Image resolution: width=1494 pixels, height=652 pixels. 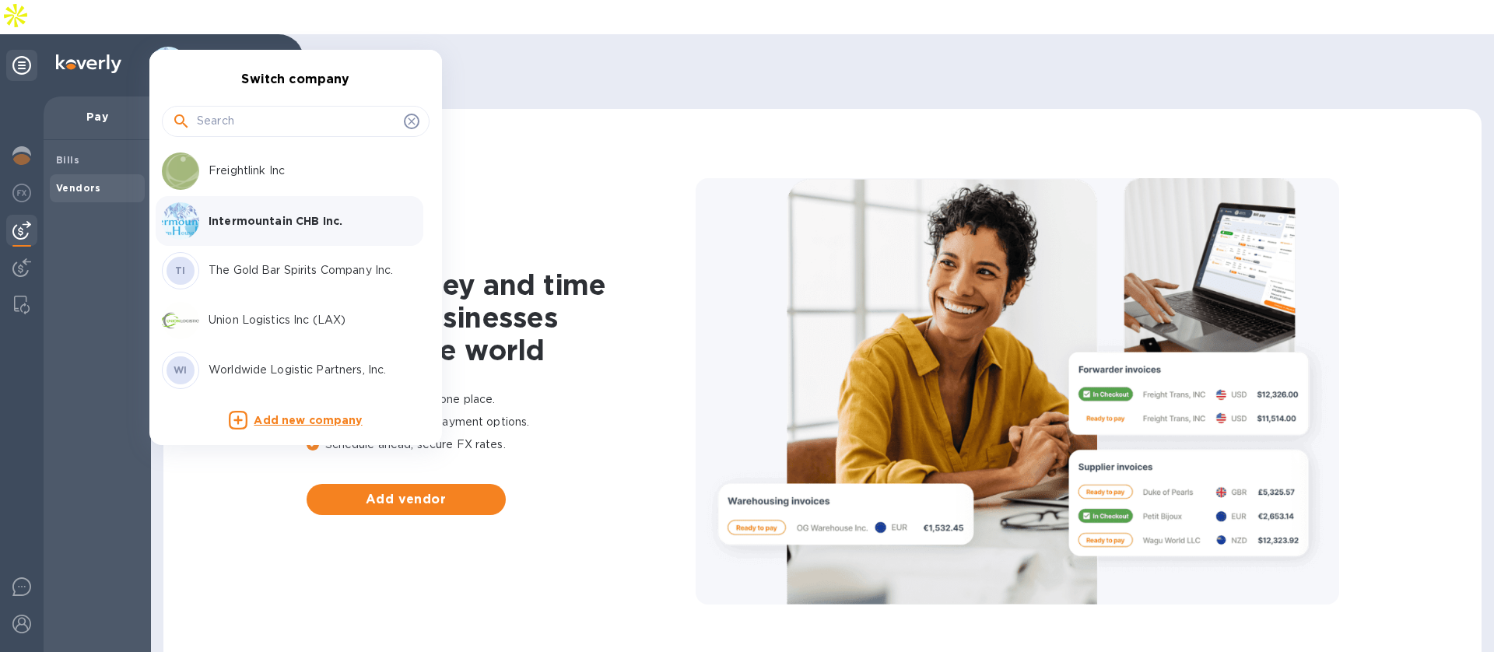 What do you see at coordinates (307, 370) in the screenshot?
I see `p: Worldwide Logistic Partners, Inc.` at bounding box center [307, 370].